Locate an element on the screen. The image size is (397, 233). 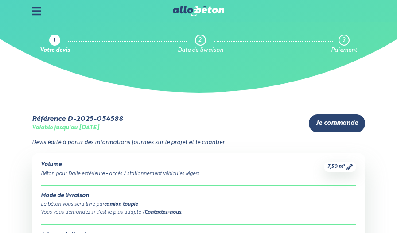
div: Votre devis is located at coordinates (55, 51).